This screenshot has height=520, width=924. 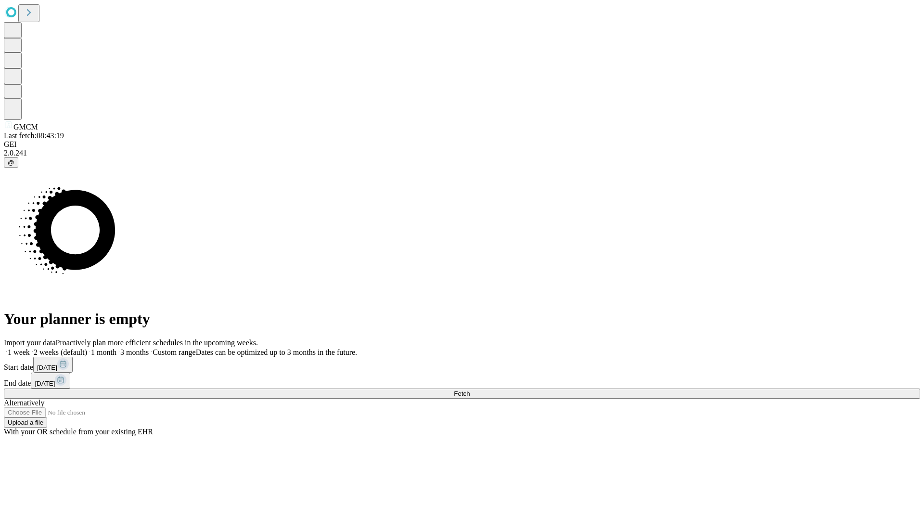 What do you see at coordinates (34, 135) in the screenshot?
I see `span: Last fetch: 08:43:19` at bounding box center [34, 135].